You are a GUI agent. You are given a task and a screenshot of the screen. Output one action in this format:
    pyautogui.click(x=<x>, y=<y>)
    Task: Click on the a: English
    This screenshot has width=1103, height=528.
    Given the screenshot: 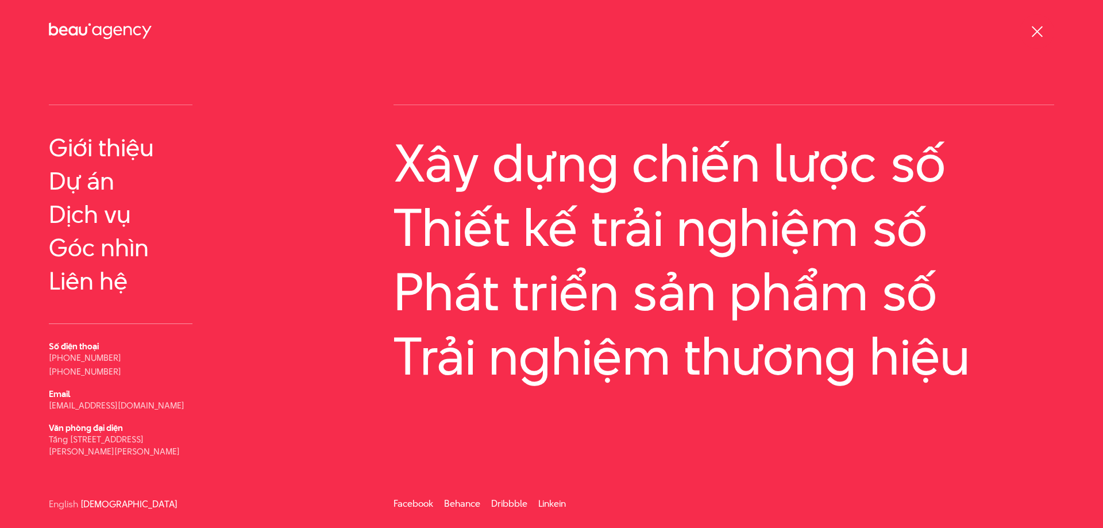 What is the action you would take?
    pyautogui.click(x=63, y=504)
    